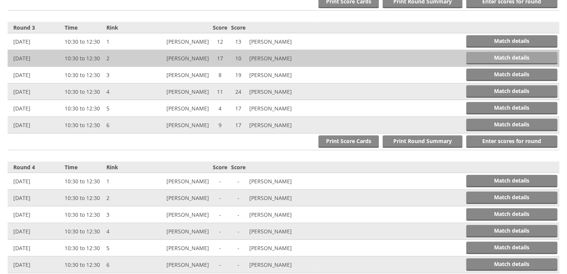 This screenshot has height=274, width=567. Describe the element at coordinates (238, 75) in the screenshot. I see `td: 19` at that location.